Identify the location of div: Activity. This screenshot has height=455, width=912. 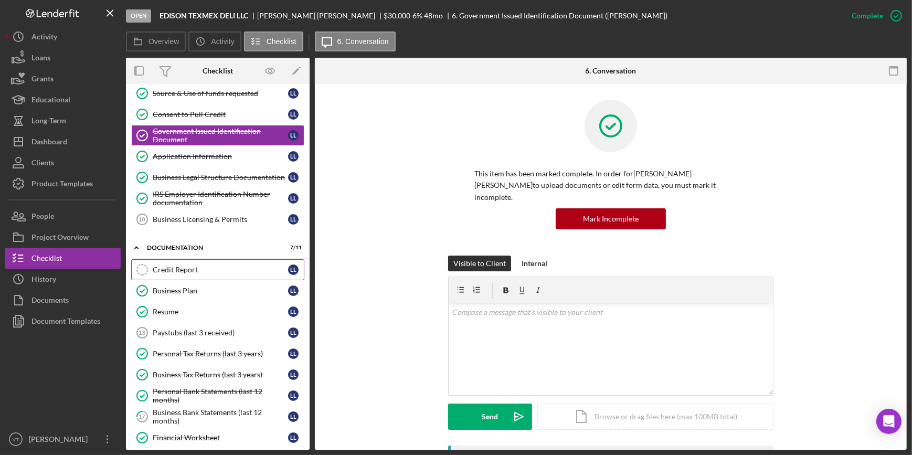
(44, 38).